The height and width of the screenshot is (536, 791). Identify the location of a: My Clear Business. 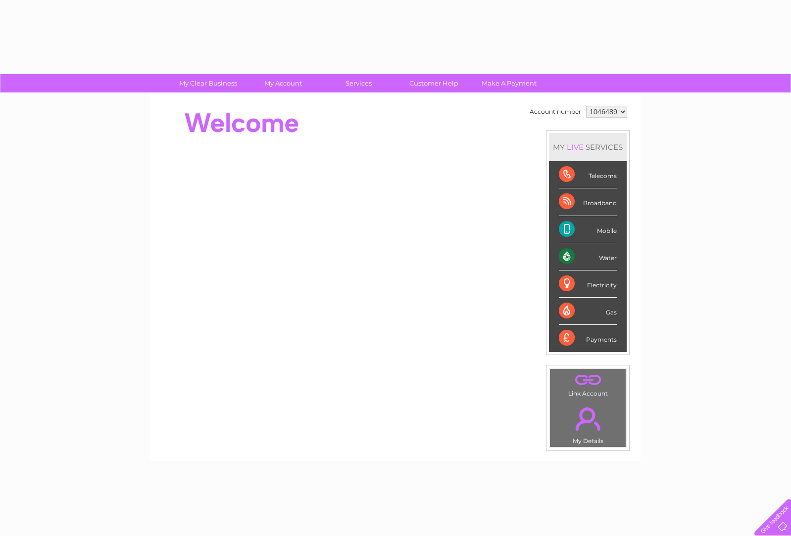
(208, 83).